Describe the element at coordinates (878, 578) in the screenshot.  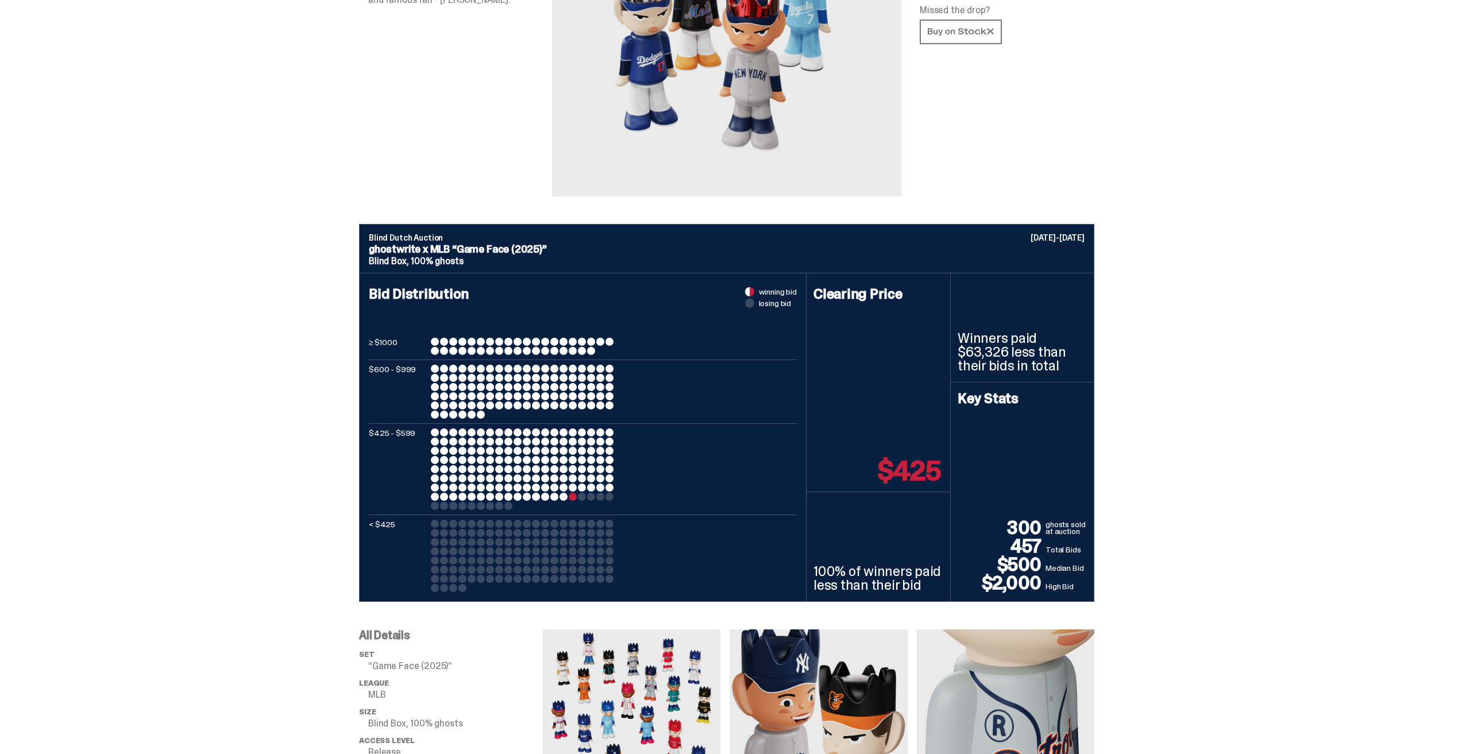
I see `p: 100% of winners paid less than their bid` at that location.